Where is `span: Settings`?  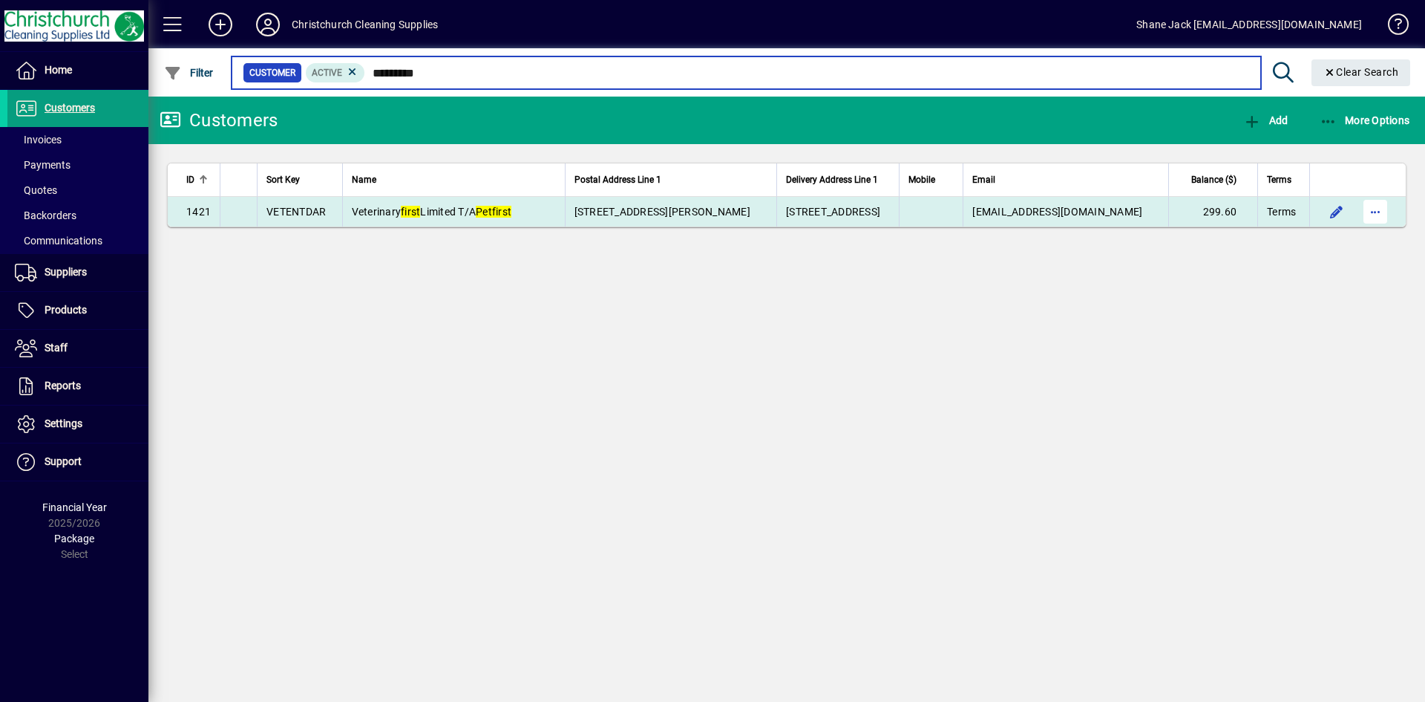
span: Settings is located at coordinates (63, 423).